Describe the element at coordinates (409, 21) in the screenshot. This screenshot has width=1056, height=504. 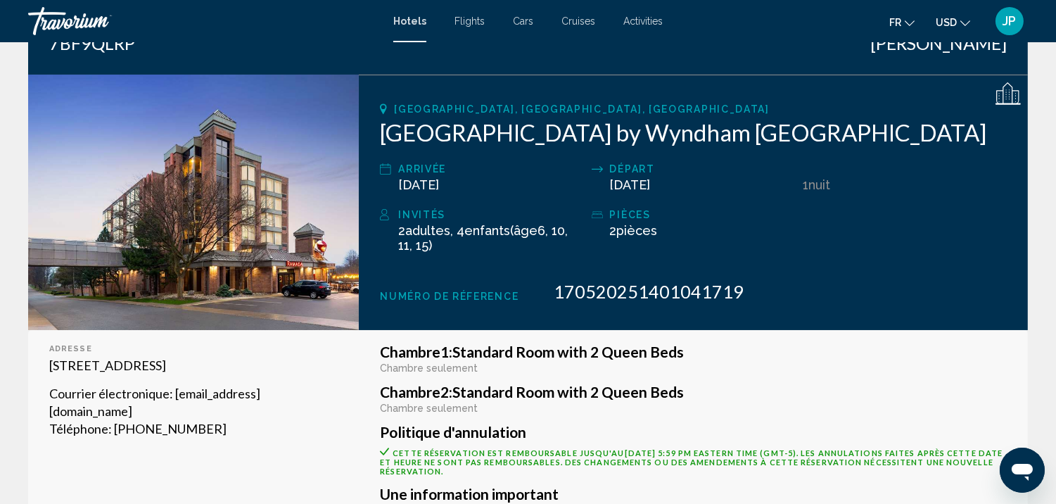
I see `span: Hotels` at that location.